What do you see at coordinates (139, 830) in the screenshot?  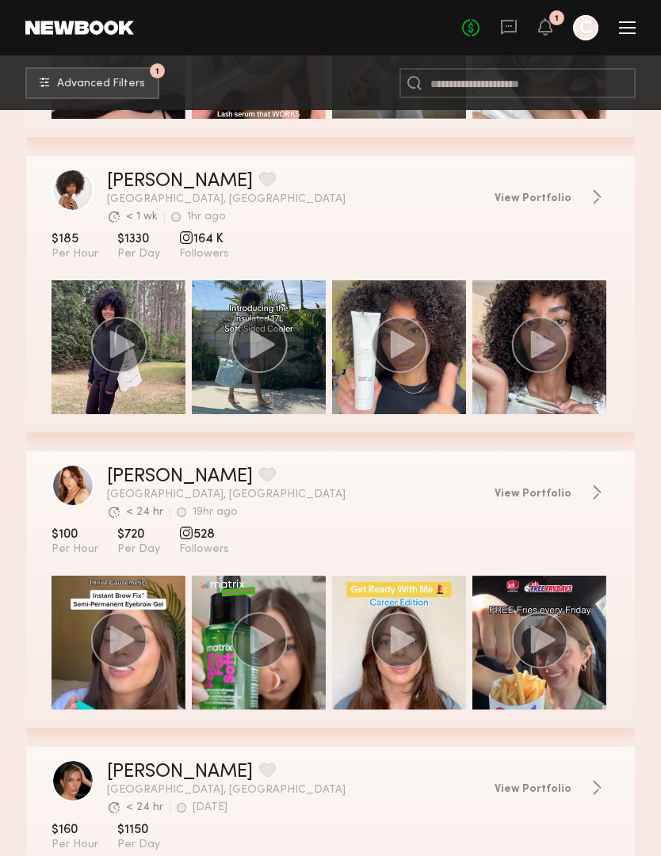 I see `span: $1150` at bounding box center [139, 830].